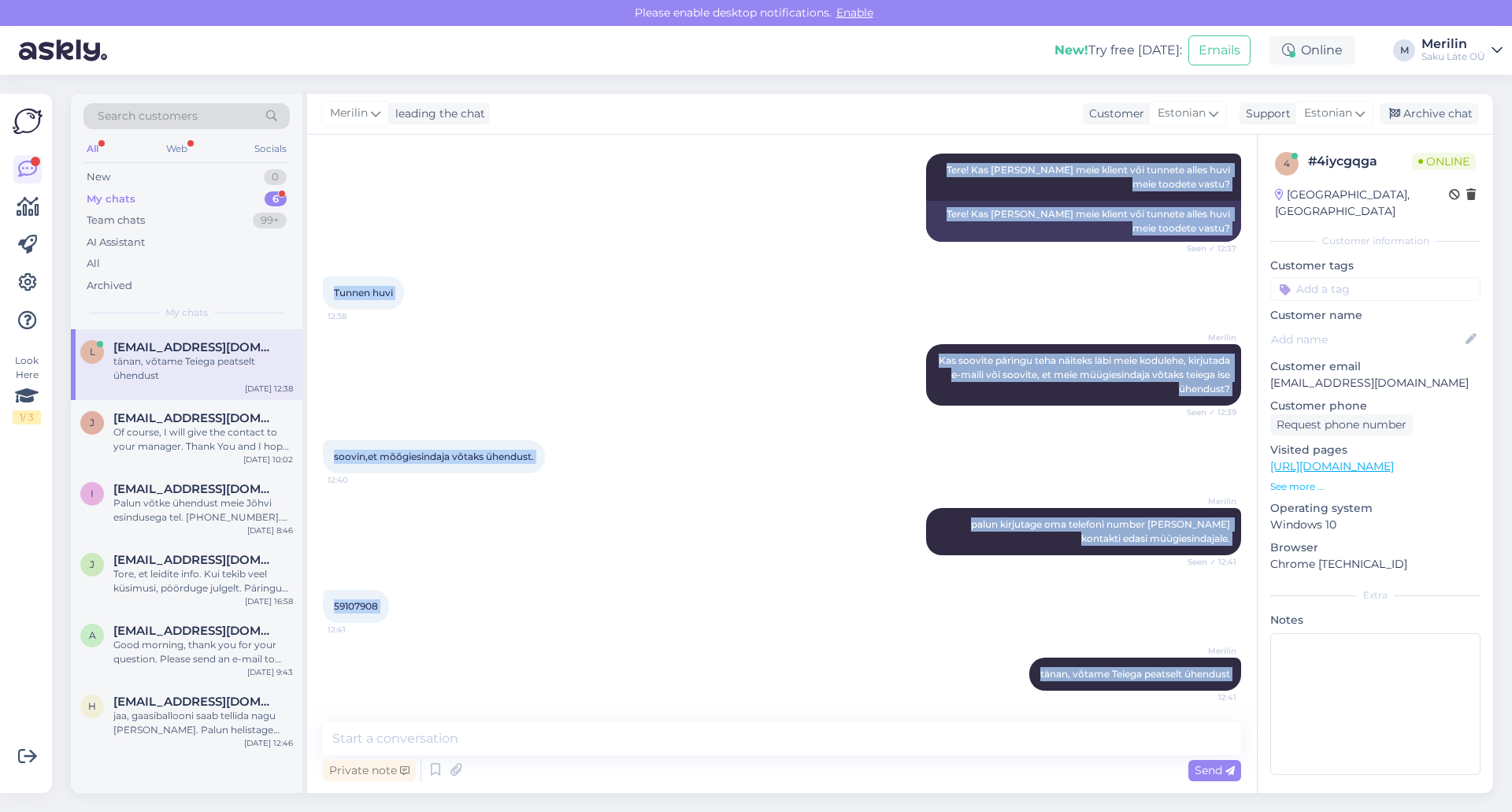  Describe the element at coordinates (1312, 51) in the screenshot. I see `div: Online` at that location.